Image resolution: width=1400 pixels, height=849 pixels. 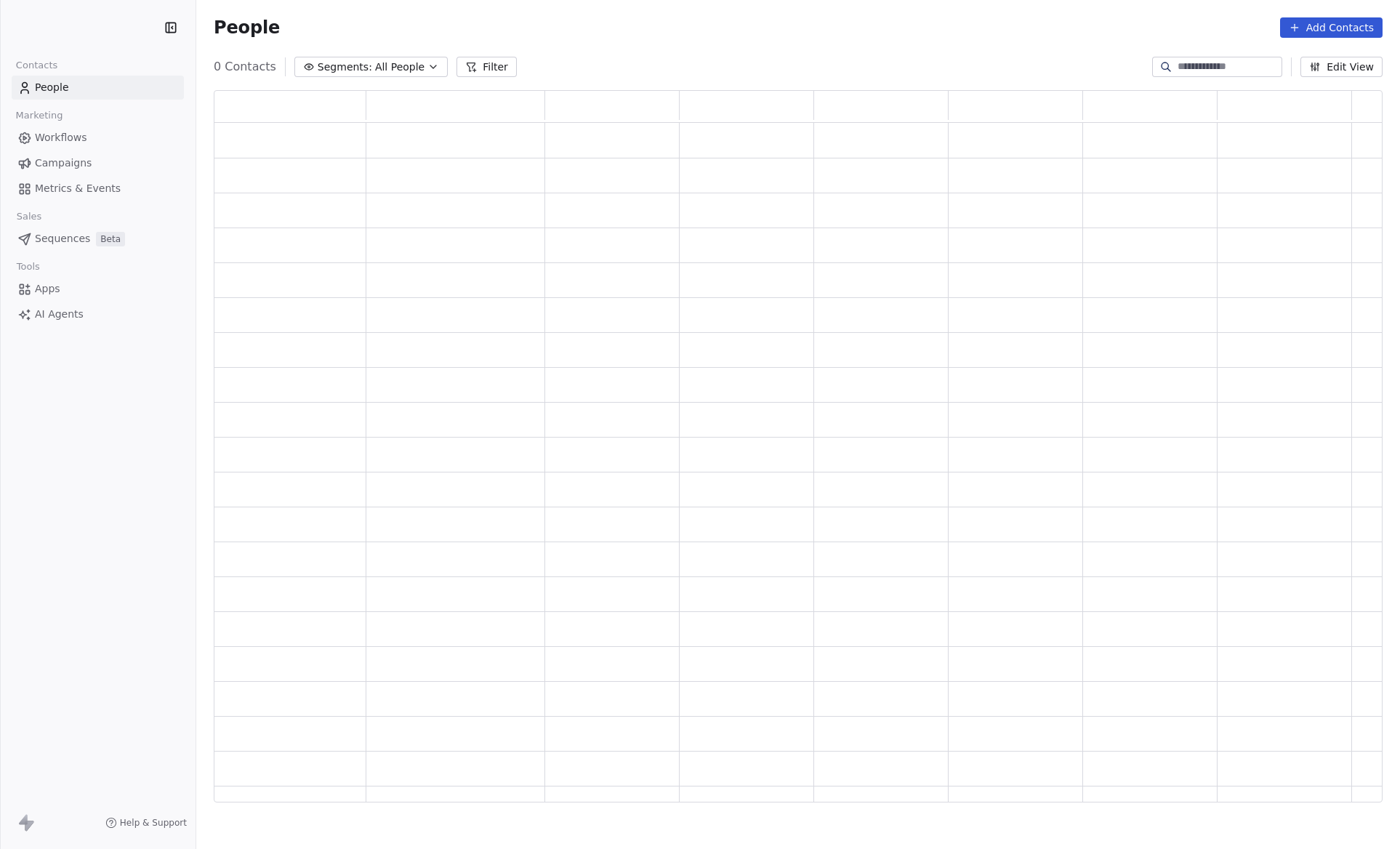 I want to click on a: Help & Support, so click(x=146, y=822).